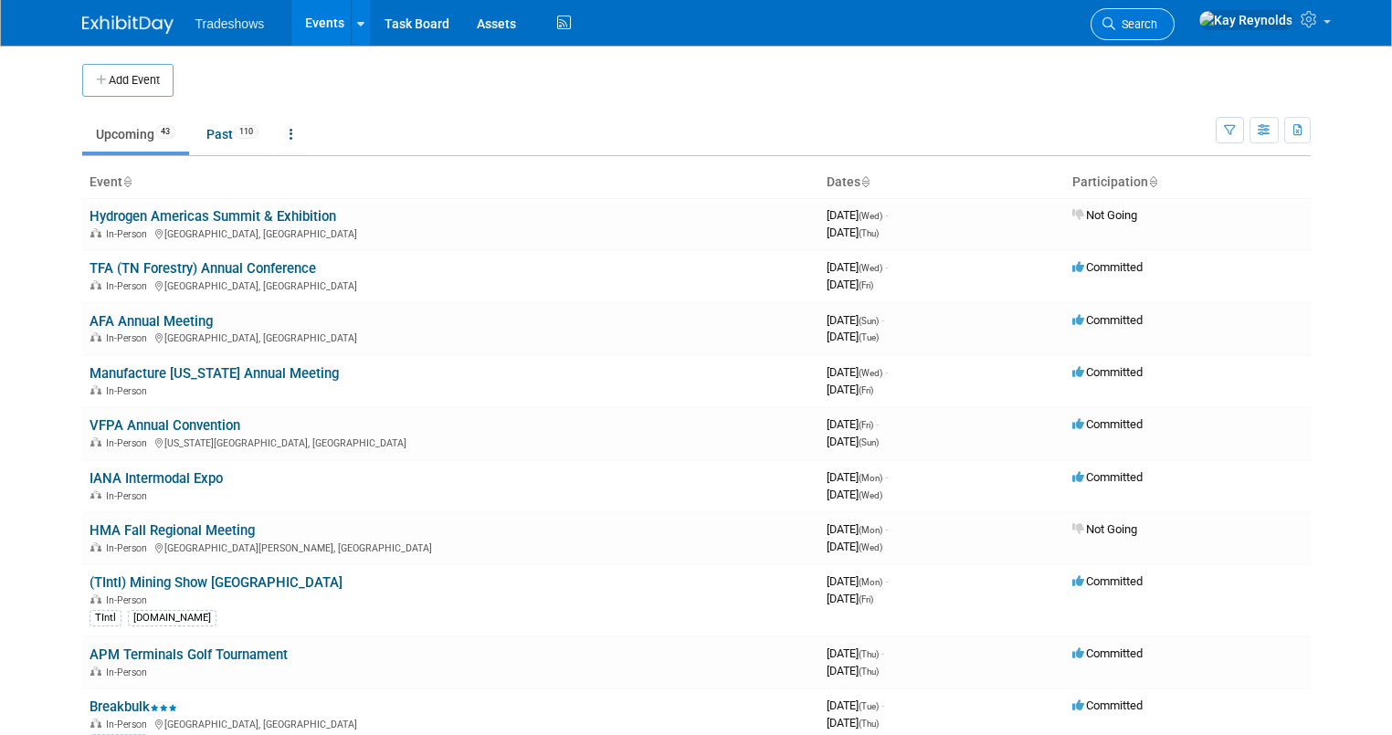 Image resolution: width=1392 pixels, height=735 pixels. What do you see at coordinates (1246, 20) in the screenshot?
I see `img: Kay Reynolds` at bounding box center [1246, 20].